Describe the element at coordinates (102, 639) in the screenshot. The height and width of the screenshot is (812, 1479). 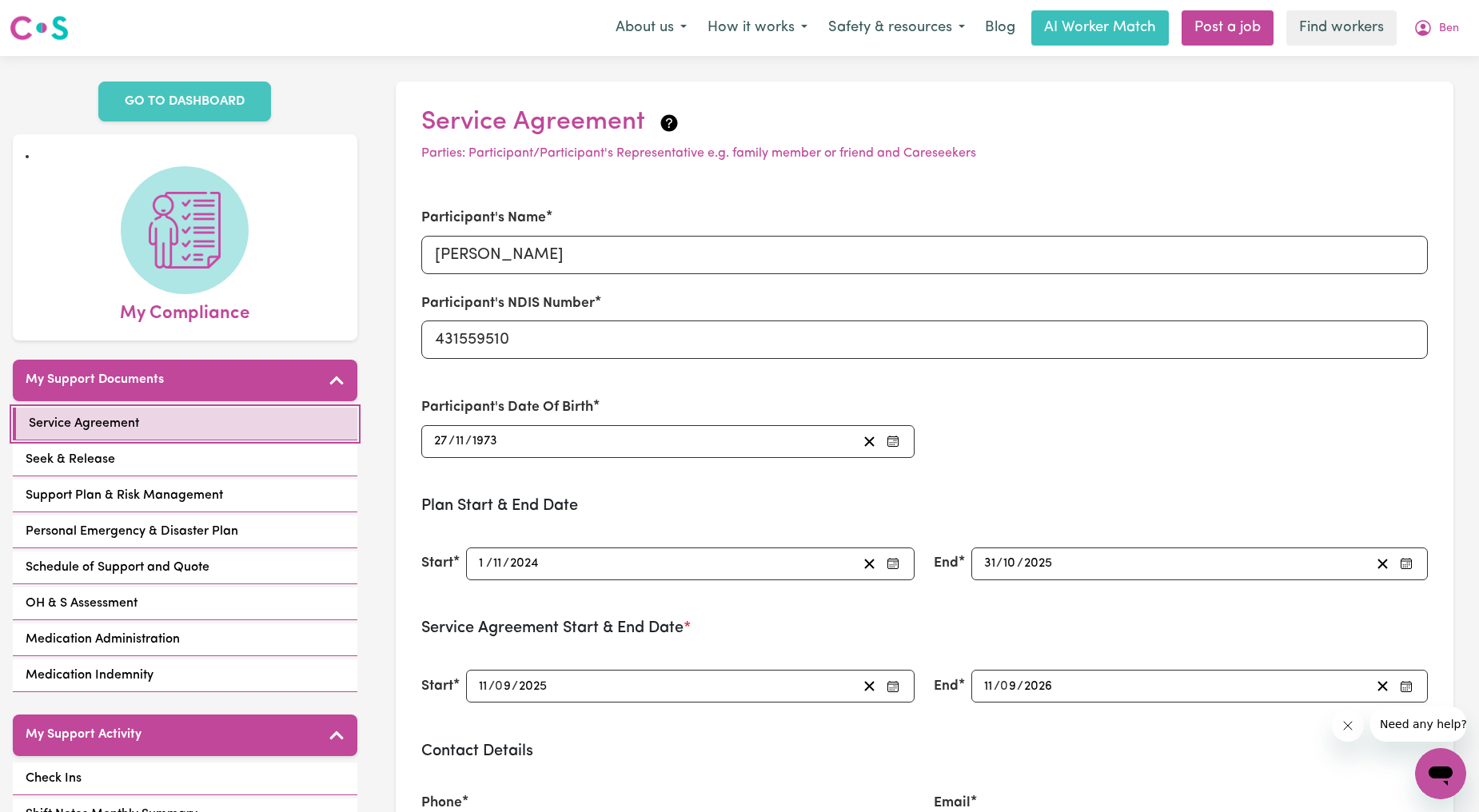
I see `span: Medication Administration` at that location.